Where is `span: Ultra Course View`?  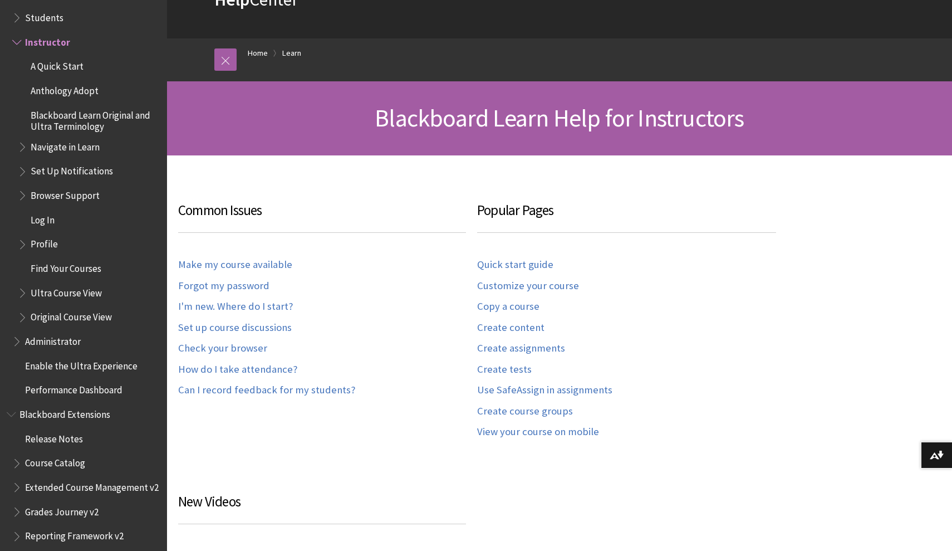
span: Ultra Course View is located at coordinates (66, 291).